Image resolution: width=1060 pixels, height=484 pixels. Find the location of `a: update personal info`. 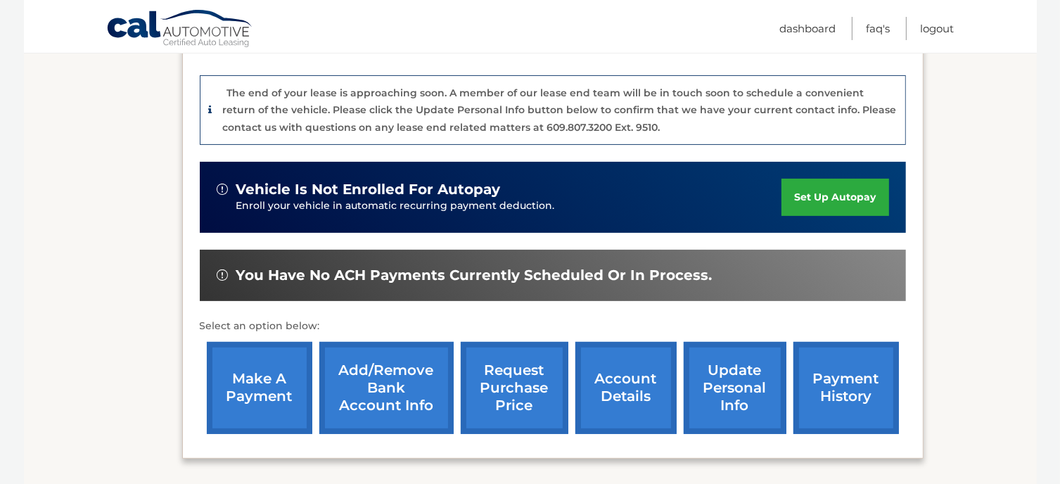

a: update personal info is located at coordinates (735, 388).